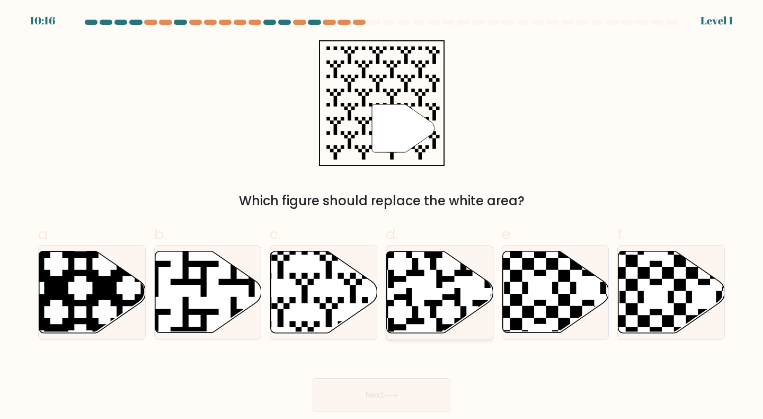  Describe the element at coordinates (381, 201) in the screenshot. I see `div: Which figure should replace the white area?` at that location.